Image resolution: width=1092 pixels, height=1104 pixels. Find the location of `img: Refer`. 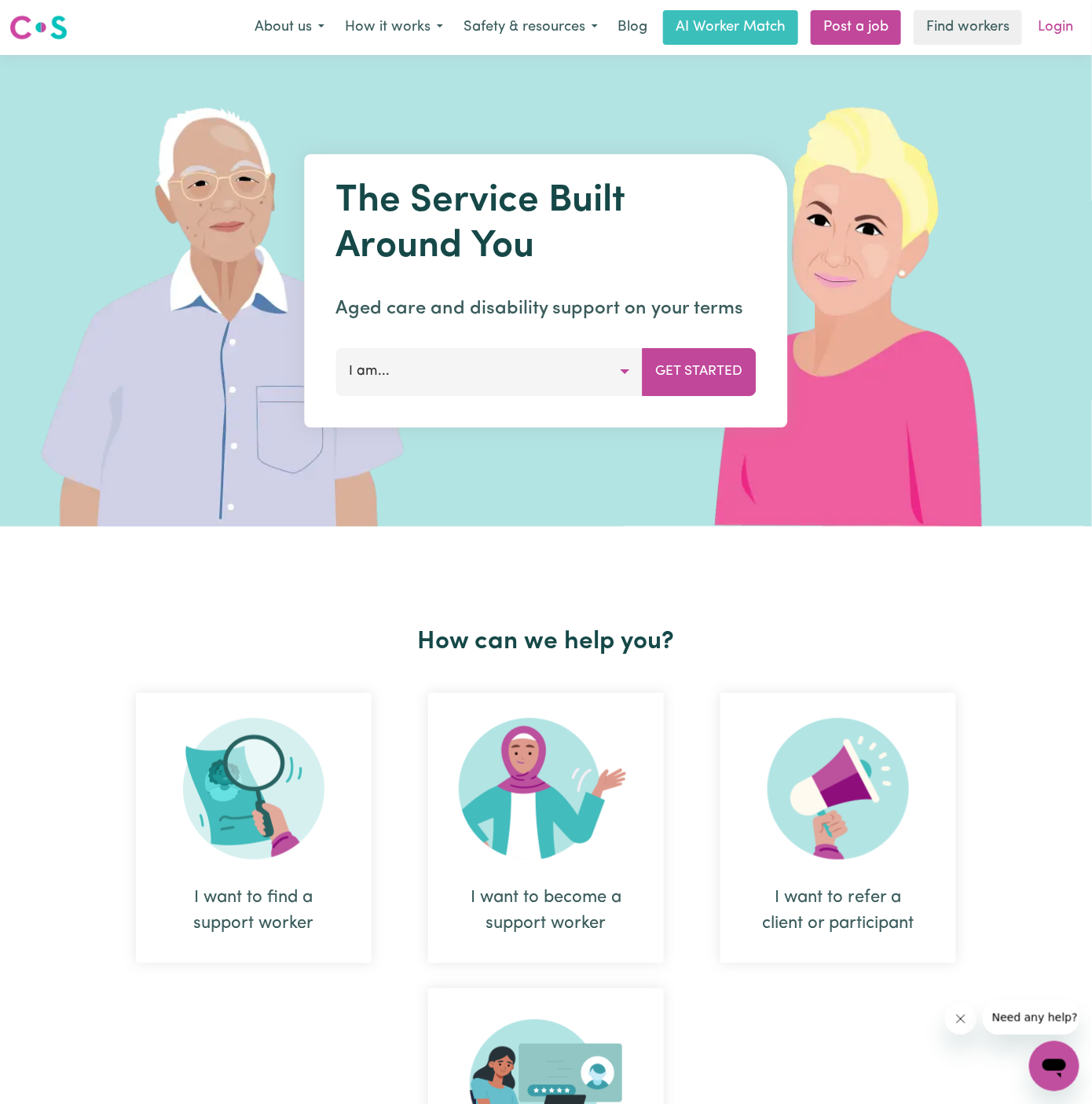

img: Refer is located at coordinates (838, 789).